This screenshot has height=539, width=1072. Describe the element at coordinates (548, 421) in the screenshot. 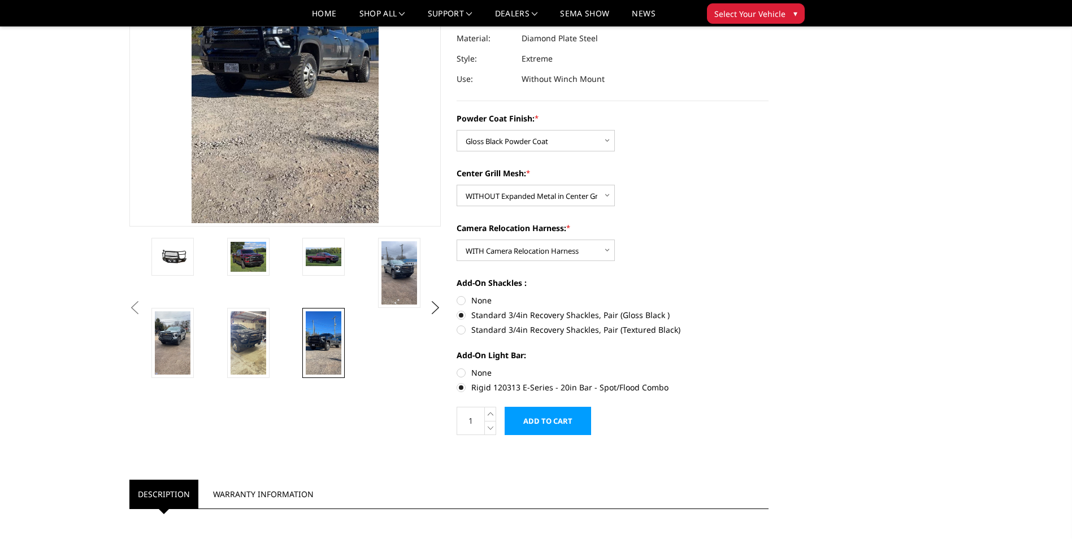

I see `input: Add to Cart` at that location.